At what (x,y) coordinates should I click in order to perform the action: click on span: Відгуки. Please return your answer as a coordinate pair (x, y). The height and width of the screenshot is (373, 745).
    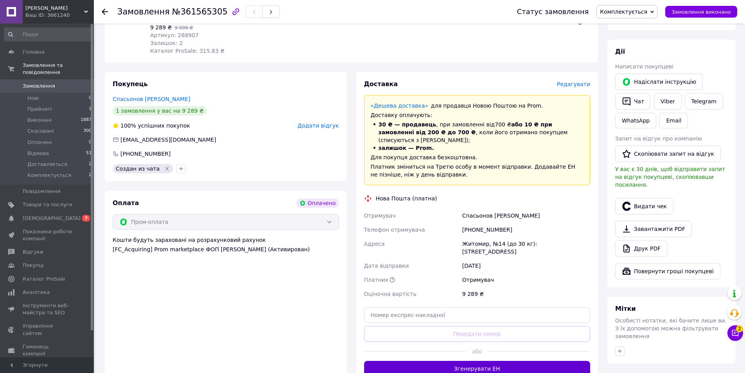
    Looking at the image, I should click on (33, 252).